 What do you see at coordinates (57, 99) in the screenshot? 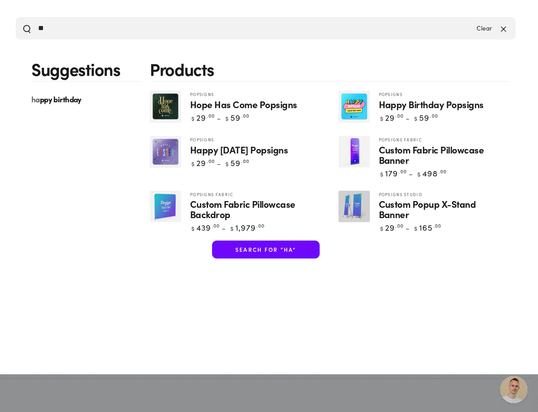
I see `p: happy birthday` at bounding box center [57, 99].